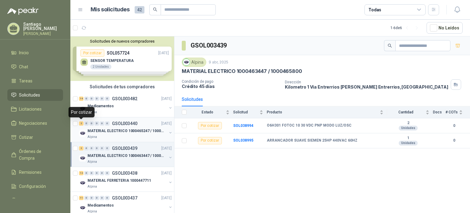 This screenshot has height=213, width=470. Describe the element at coordinates (23, 11) in the screenshot. I see `img: Logo peakr` at that location.